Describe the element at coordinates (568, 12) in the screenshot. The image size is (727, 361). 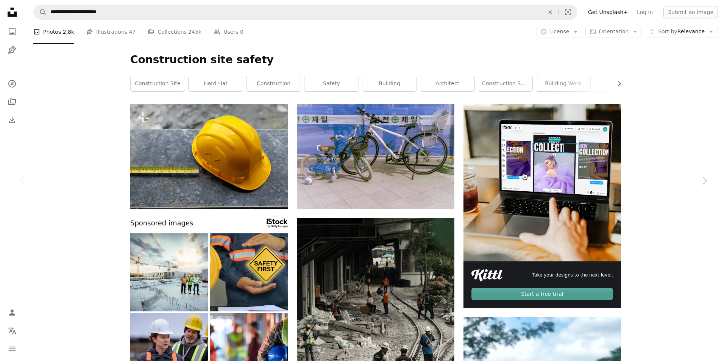
I see `button: Visual search` at that location.